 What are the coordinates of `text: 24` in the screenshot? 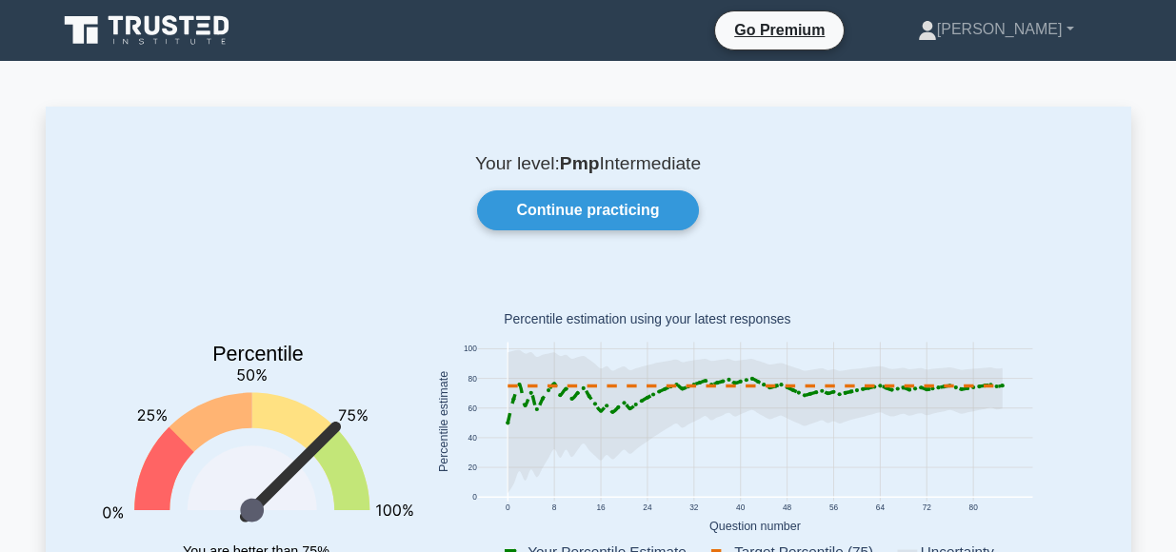 It's located at (647, 507).